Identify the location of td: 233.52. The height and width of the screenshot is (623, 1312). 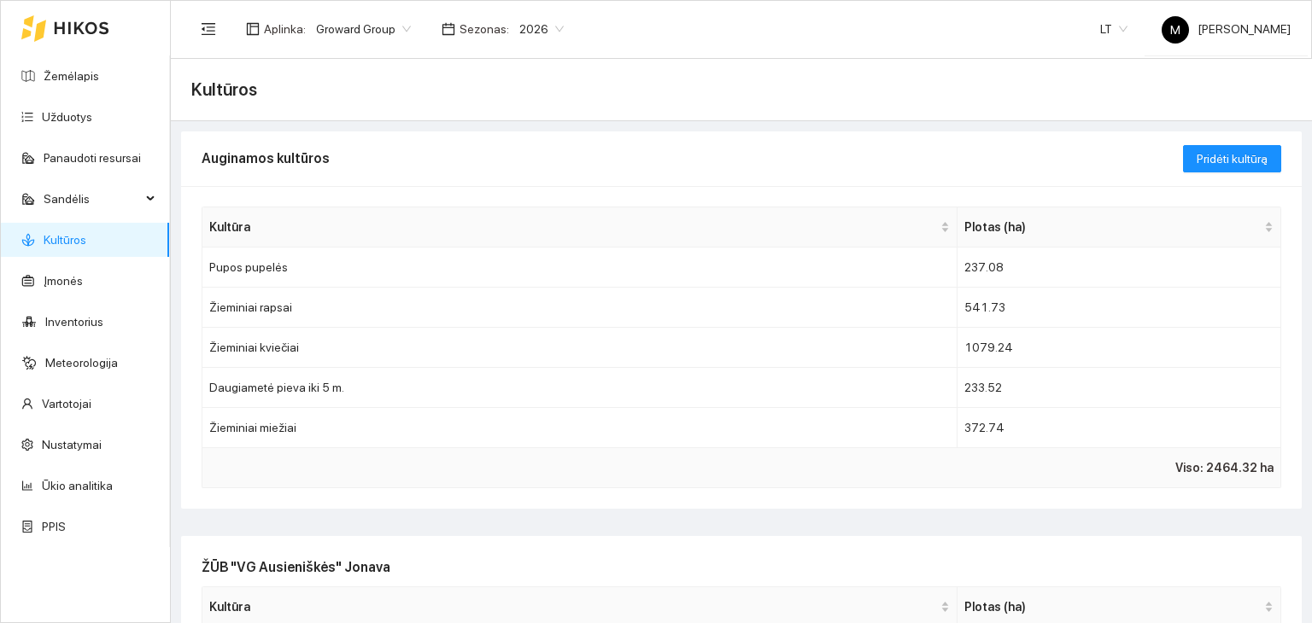
(1119, 388).